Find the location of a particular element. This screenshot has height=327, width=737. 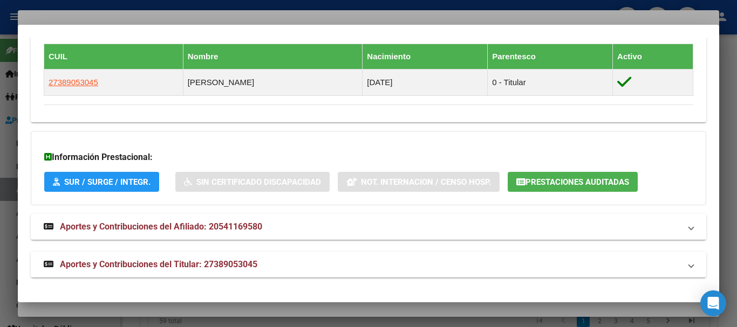

div: Open Intercom Messenger is located at coordinates (713, 304).